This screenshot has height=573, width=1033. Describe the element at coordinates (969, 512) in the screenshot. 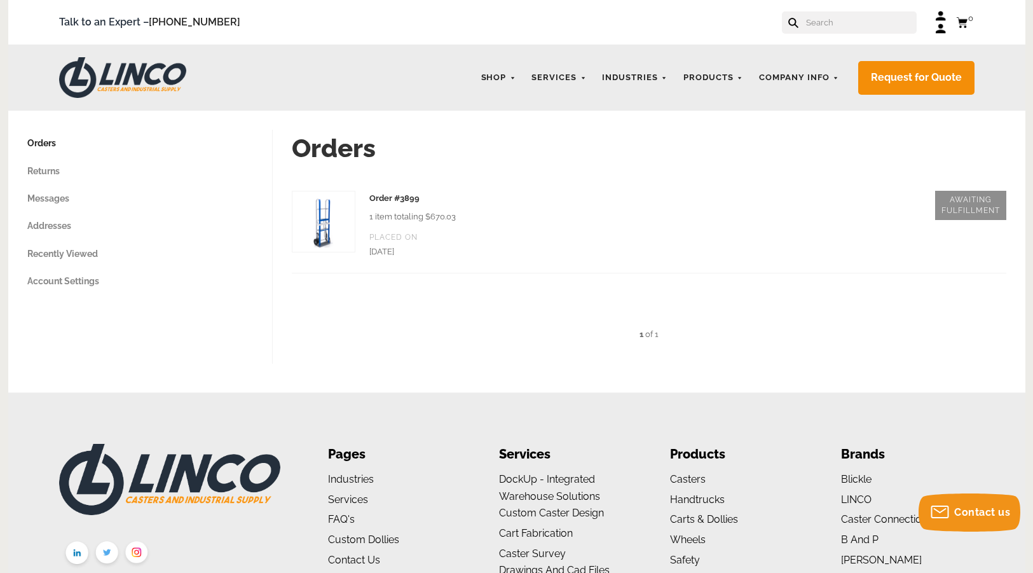

I see `button: Contact us` at that location.